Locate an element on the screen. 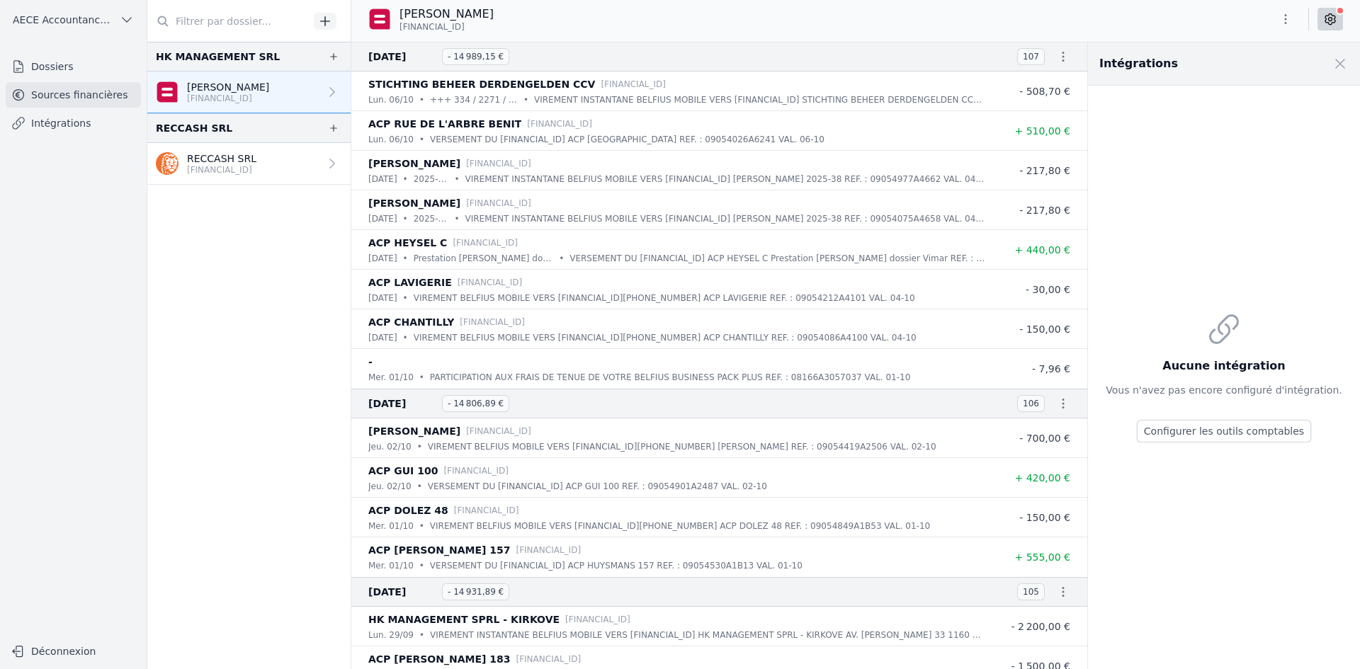 The image size is (1360, 669). span: - 7,96 € is located at coordinates (1051, 369).